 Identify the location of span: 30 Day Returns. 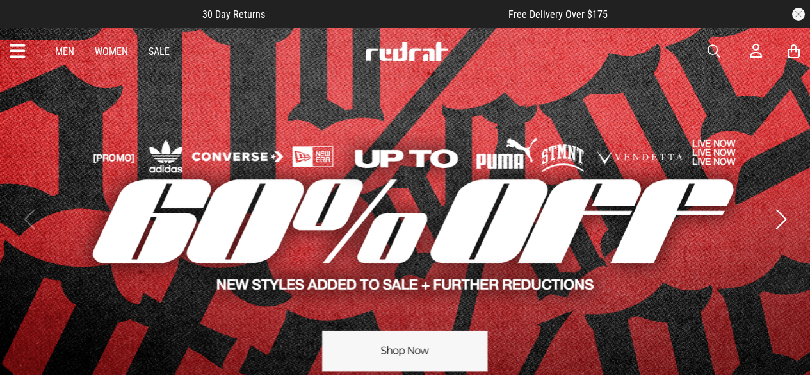
(234, 14).